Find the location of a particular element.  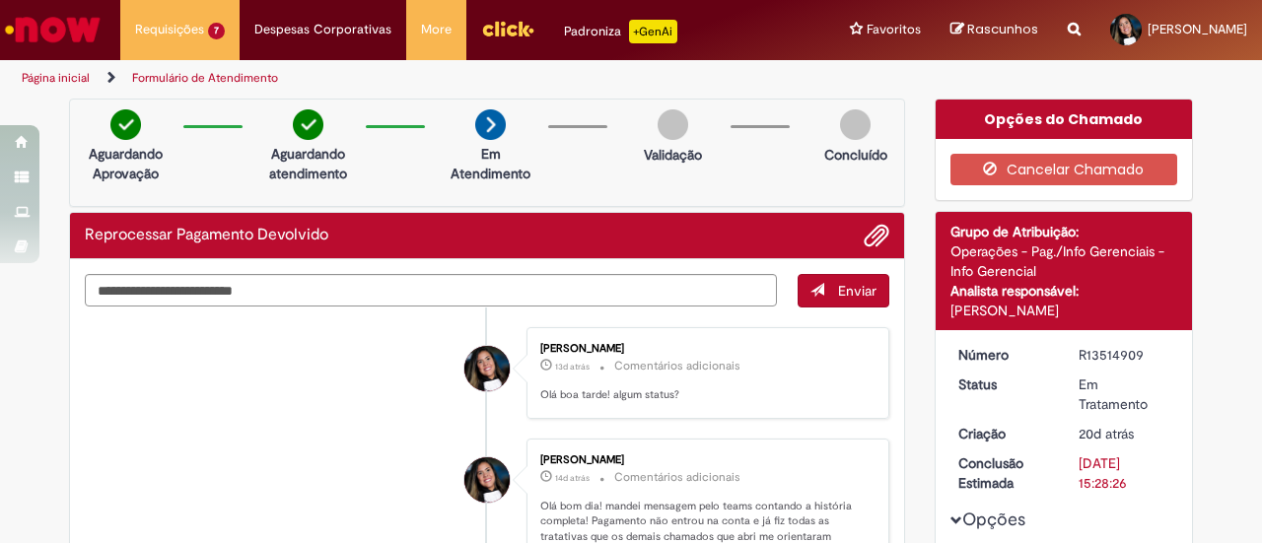

time: 17/09/2025 14:54:17 is located at coordinates (572, 367).